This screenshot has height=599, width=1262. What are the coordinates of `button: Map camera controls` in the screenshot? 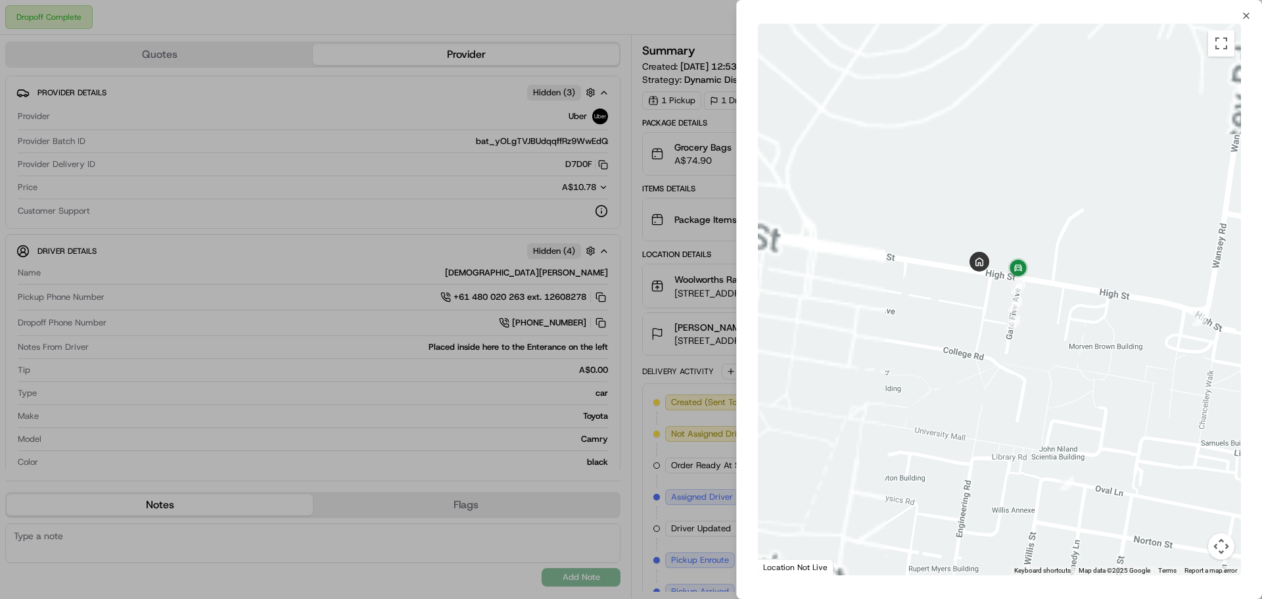 It's located at (1221, 546).